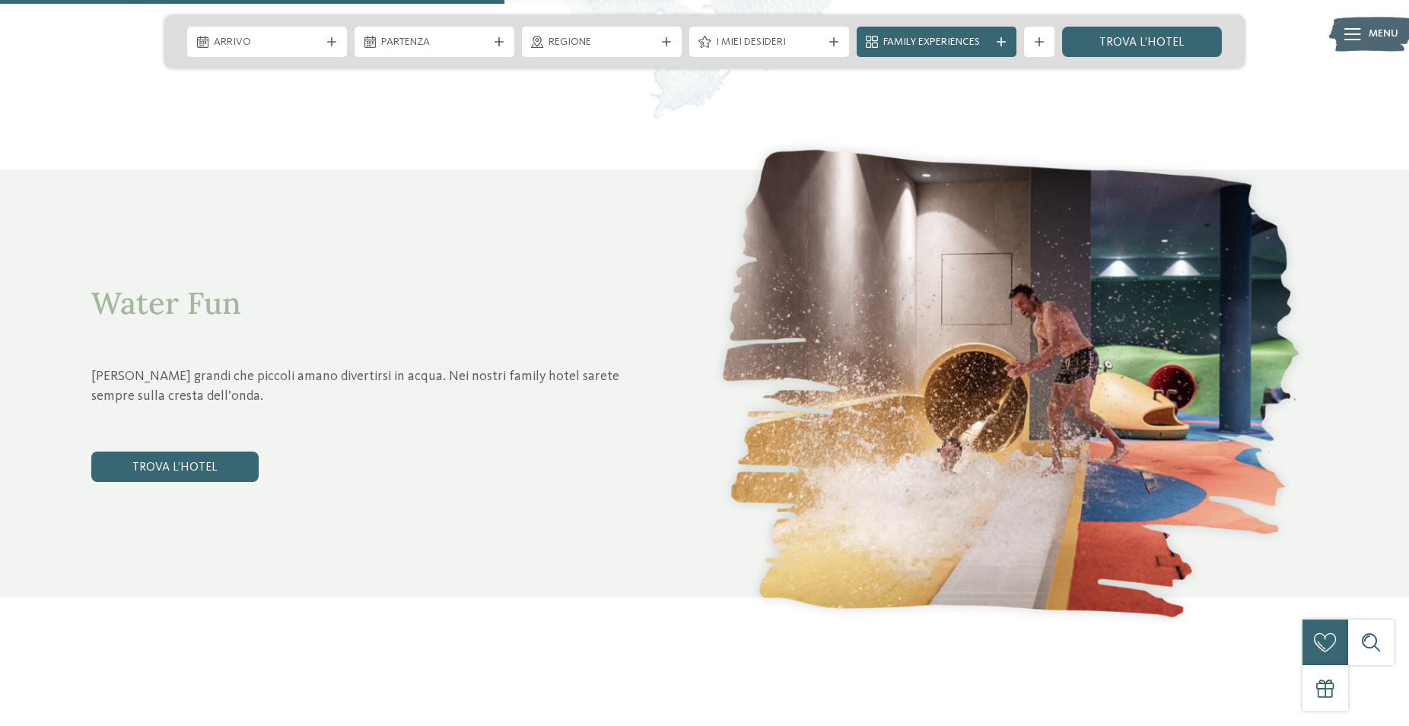 This screenshot has height=726, width=1409. I want to click on span: Family Experiences, so click(936, 43).